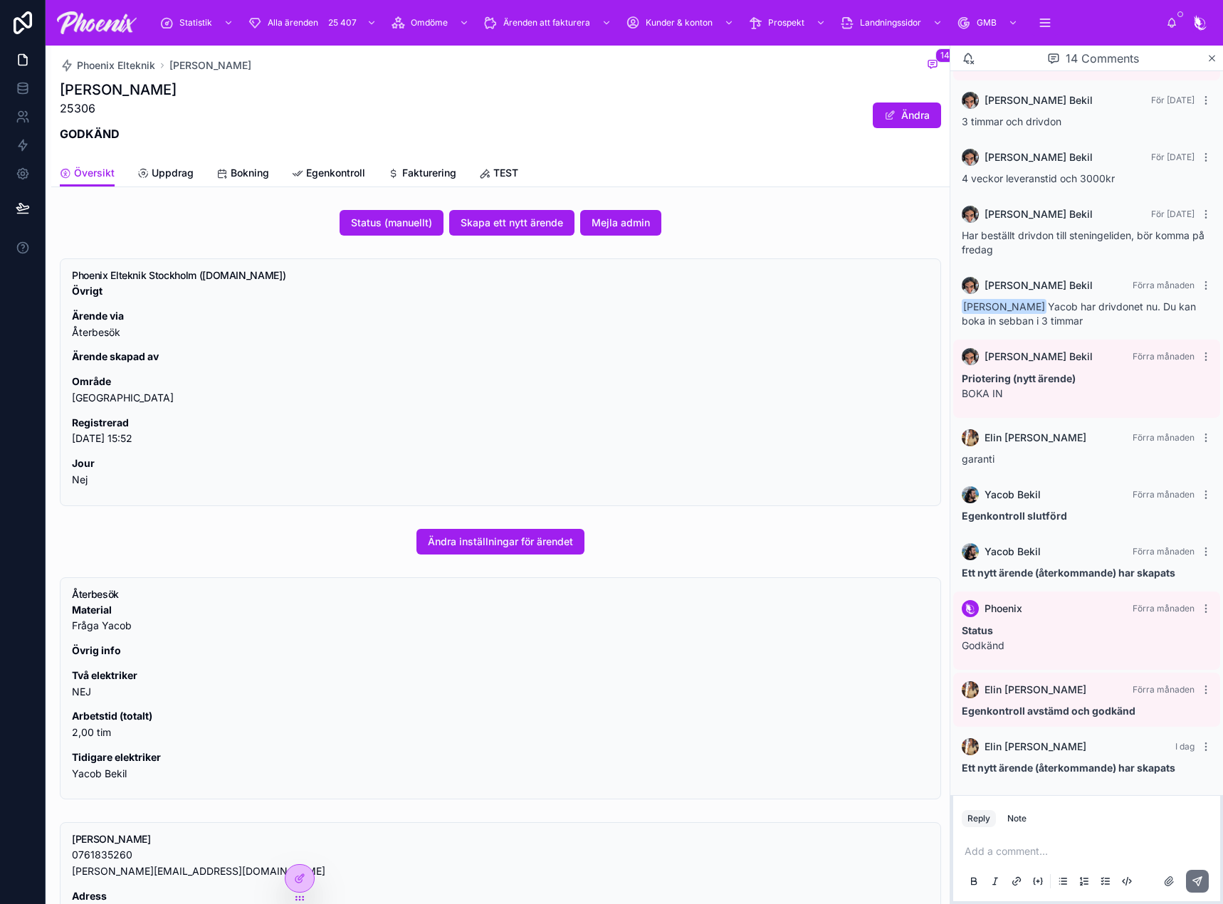 This screenshot has width=1223, height=904. Describe the element at coordinates (621, 223) in the screenshot. I see `button: Mejla admin` at that location.